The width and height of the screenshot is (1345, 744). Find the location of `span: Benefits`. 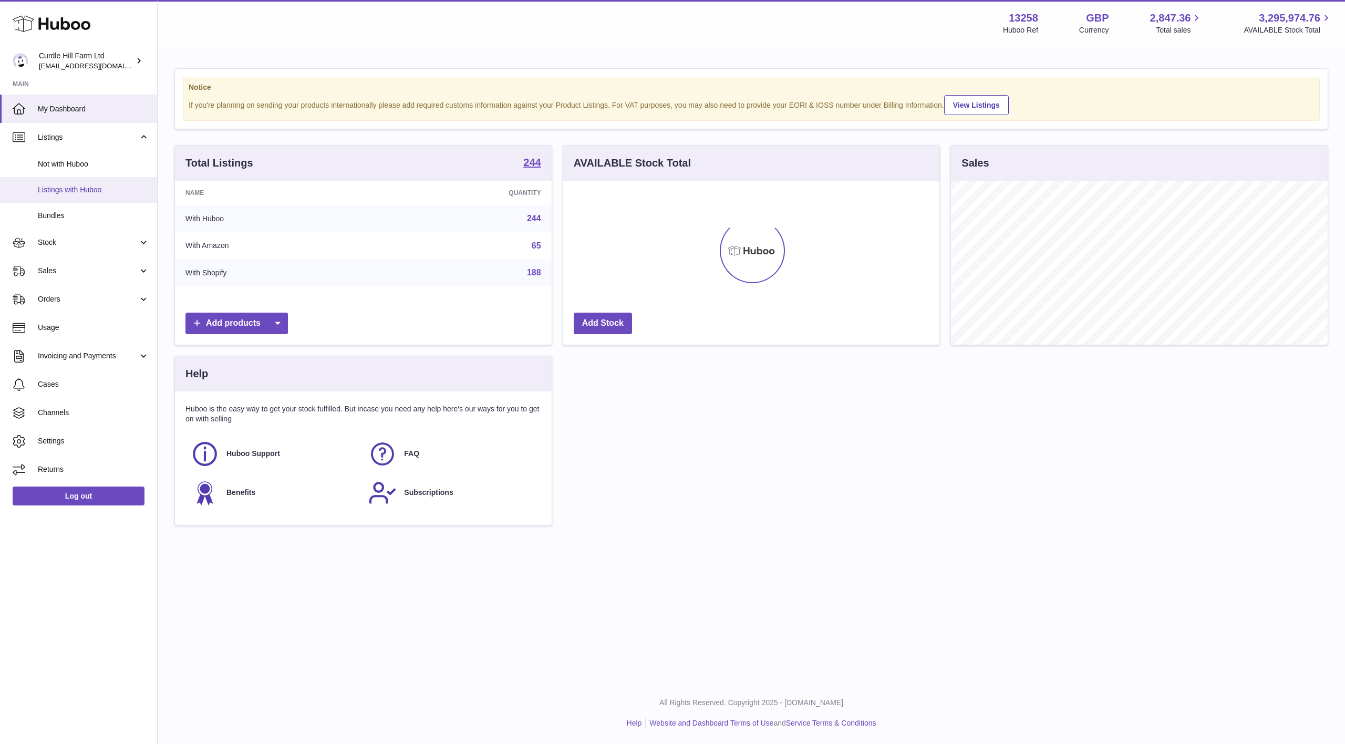

span: Benefits is located at coordinates (241, 492).